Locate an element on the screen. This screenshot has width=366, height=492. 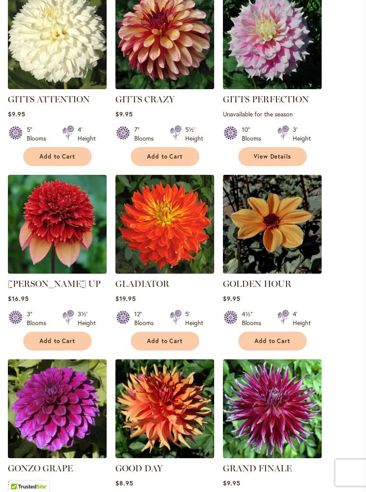
img: GITTY UP is located at coordinates (57, 224).